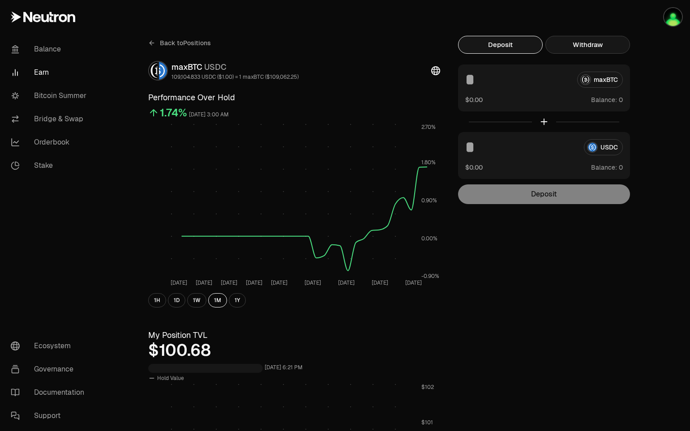 The height and width of the screenshot is (431, 690). Describe the element at coordinates (673, 17) in the screenshot. I see `img: Sergsub` at that location.